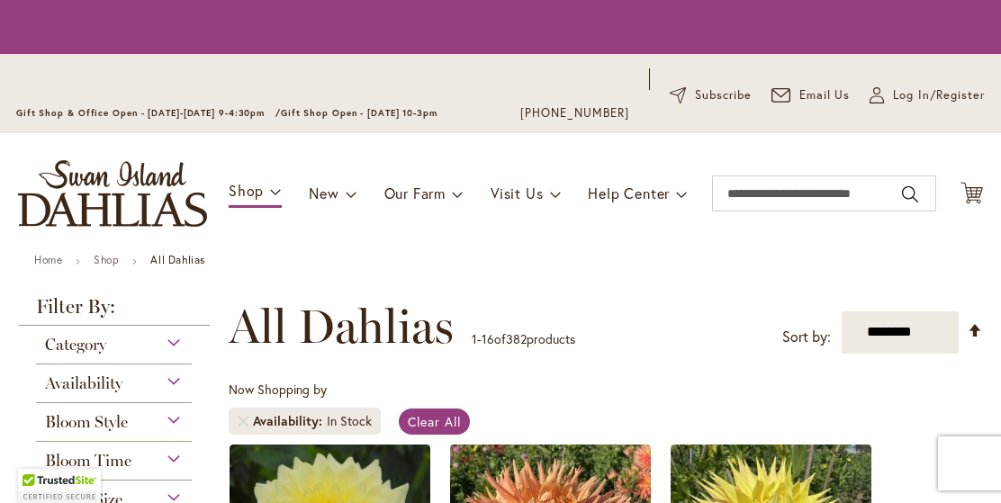 This screenshot has width=1001, height=503. What do you see at coordinates (113, 312) in the screenshot?
I see `strong: Filter By:` at bounding box center [113, 312].